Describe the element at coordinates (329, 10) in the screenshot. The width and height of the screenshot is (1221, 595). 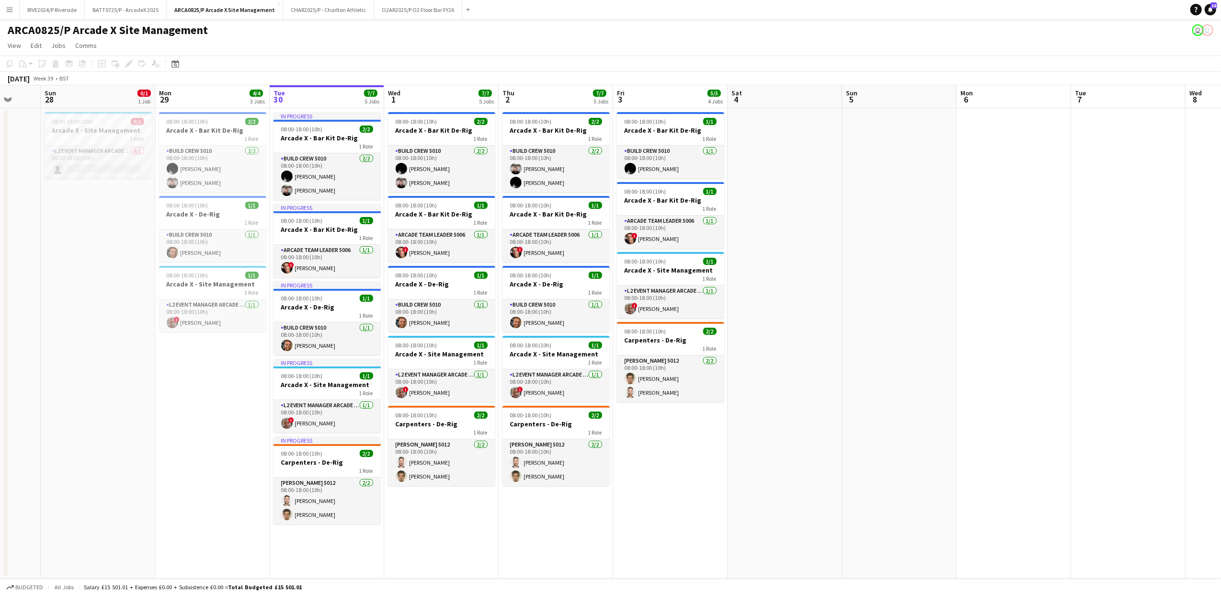
I see `button: CHAR2025/P - Charlton Athletic` at that location.